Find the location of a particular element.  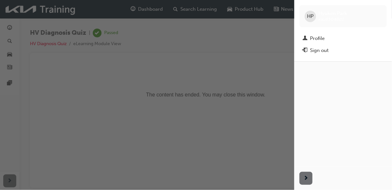

div: Profile is located at coordinates (317, 38).